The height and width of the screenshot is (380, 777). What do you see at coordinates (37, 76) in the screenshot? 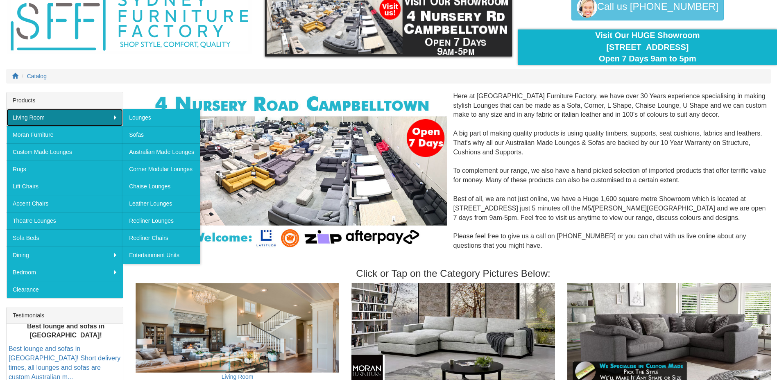
I see `a: Catalog` at bounding box center [37, 76].